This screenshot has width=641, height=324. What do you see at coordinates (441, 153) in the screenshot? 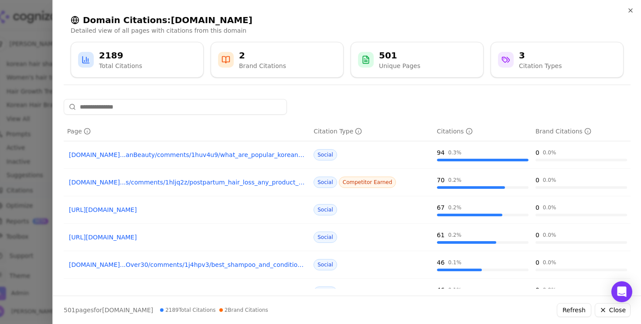
I see `div: 94` at bounding box center [441, 153].